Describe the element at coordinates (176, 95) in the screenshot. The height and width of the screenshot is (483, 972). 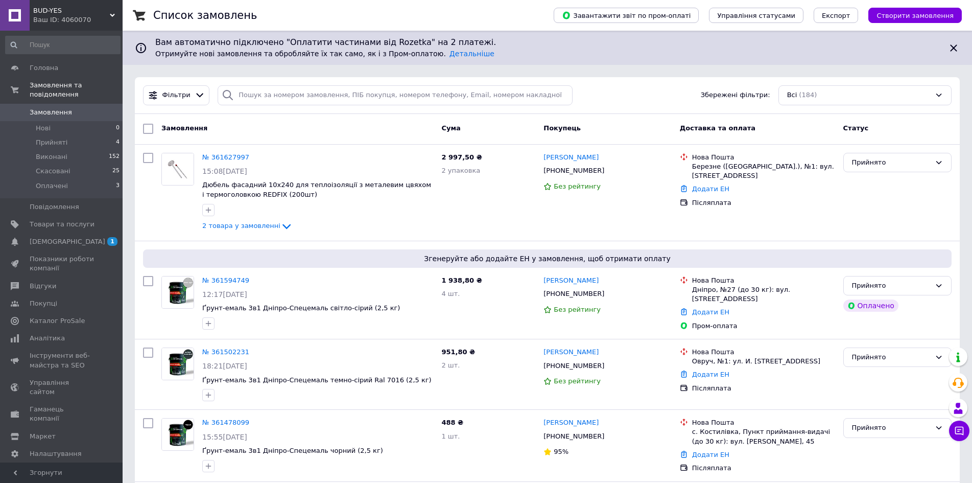
I see `span: Фільтри` at that location.